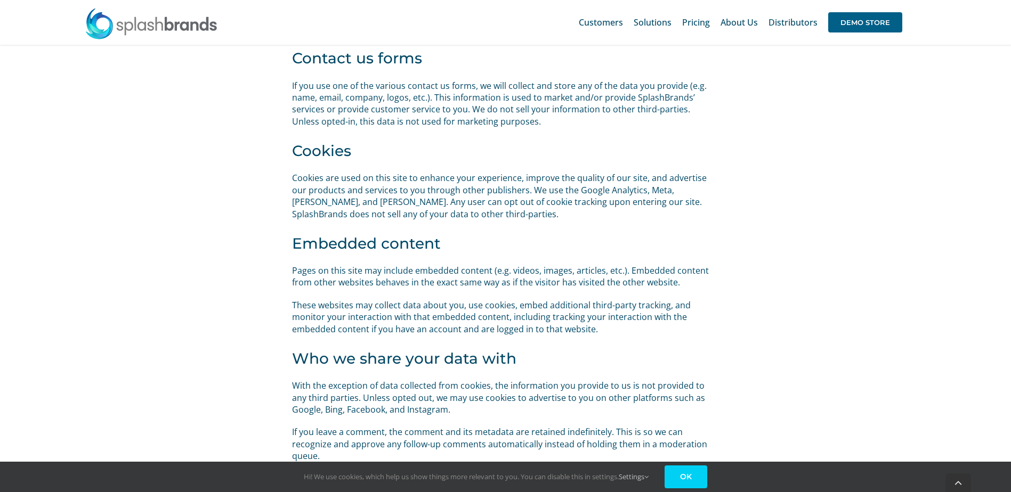  Describe the element at coordinates (865, 22) in the screenshot. I see `span: DEMO STORE` at that location.